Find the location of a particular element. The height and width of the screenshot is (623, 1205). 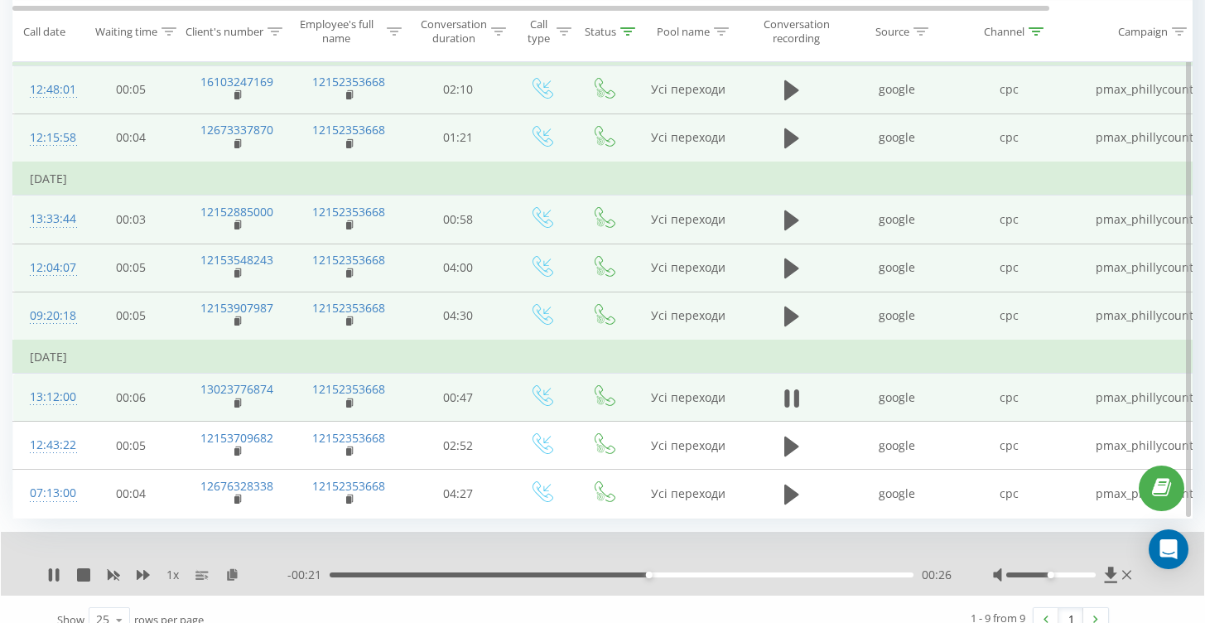

div: 13:33:44 is located at coordinates (46, 219).